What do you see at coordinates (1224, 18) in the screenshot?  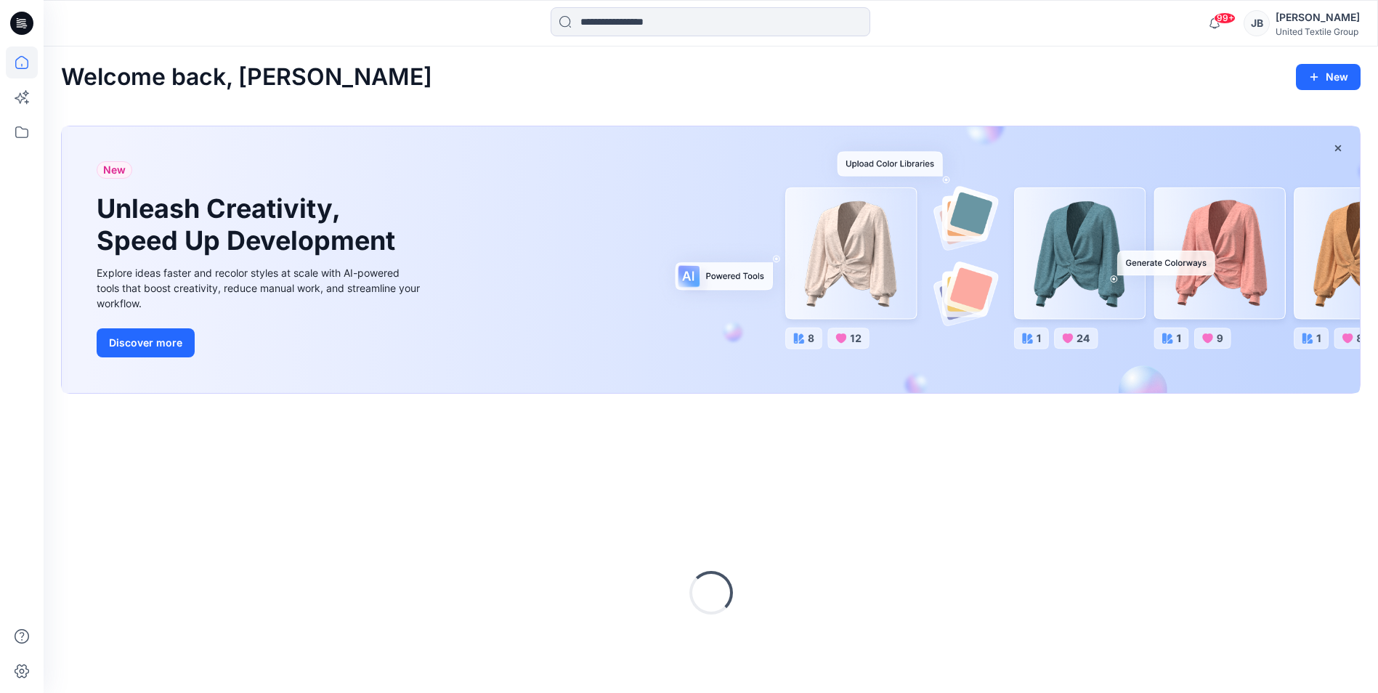 I see `span: 99+` at bounding box center [1224, 18].